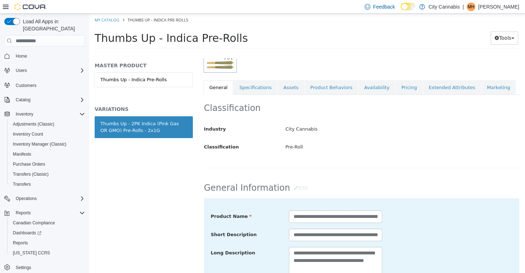 The width and height of the screenshot is (525, 273). What do you see at coordinates (29, 164) in the screenshot?
I see `a: Purchase Orders` at bounding box center [29, 164].